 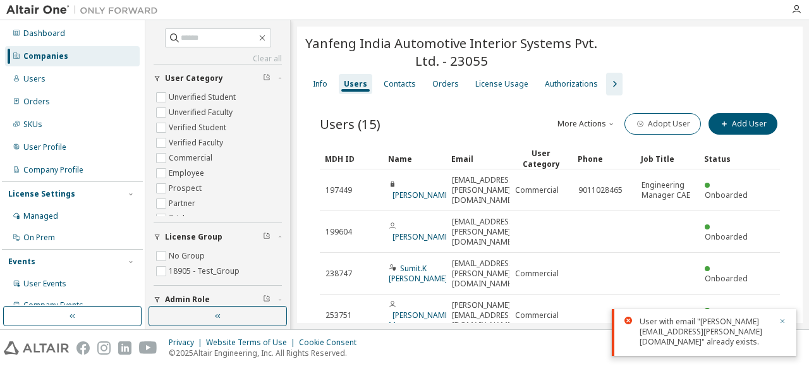 I want to click on div: User Profile, so click(x=45, y=147).